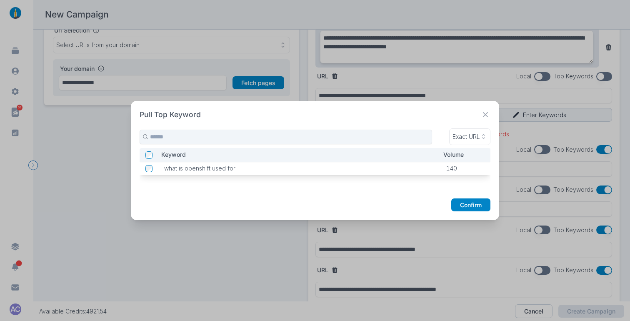 Image resolution: width=630 pixels, height=321 pixels. What do you see at coordinates (299, 168) in the screenshot?
I see `p: what is openshift used for` at bounding box center [299, 168].